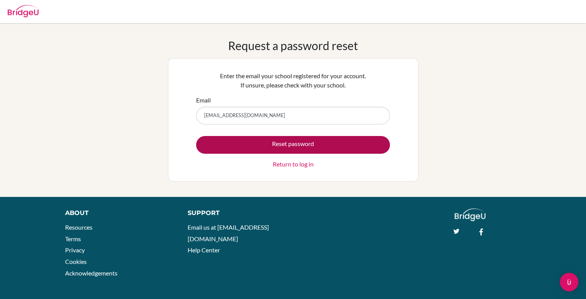 The width and height of the screenshot is (586, 299). Describe the element at coordinates (91, 273) in the screenshot. I see `a: Acknowledgements` at that location.